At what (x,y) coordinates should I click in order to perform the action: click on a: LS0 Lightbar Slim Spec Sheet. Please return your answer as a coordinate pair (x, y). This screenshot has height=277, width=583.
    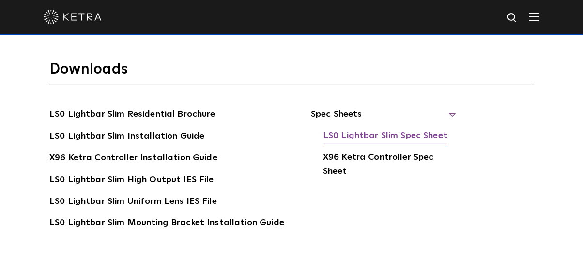
    Looking at the image, I should click on (385, 137).